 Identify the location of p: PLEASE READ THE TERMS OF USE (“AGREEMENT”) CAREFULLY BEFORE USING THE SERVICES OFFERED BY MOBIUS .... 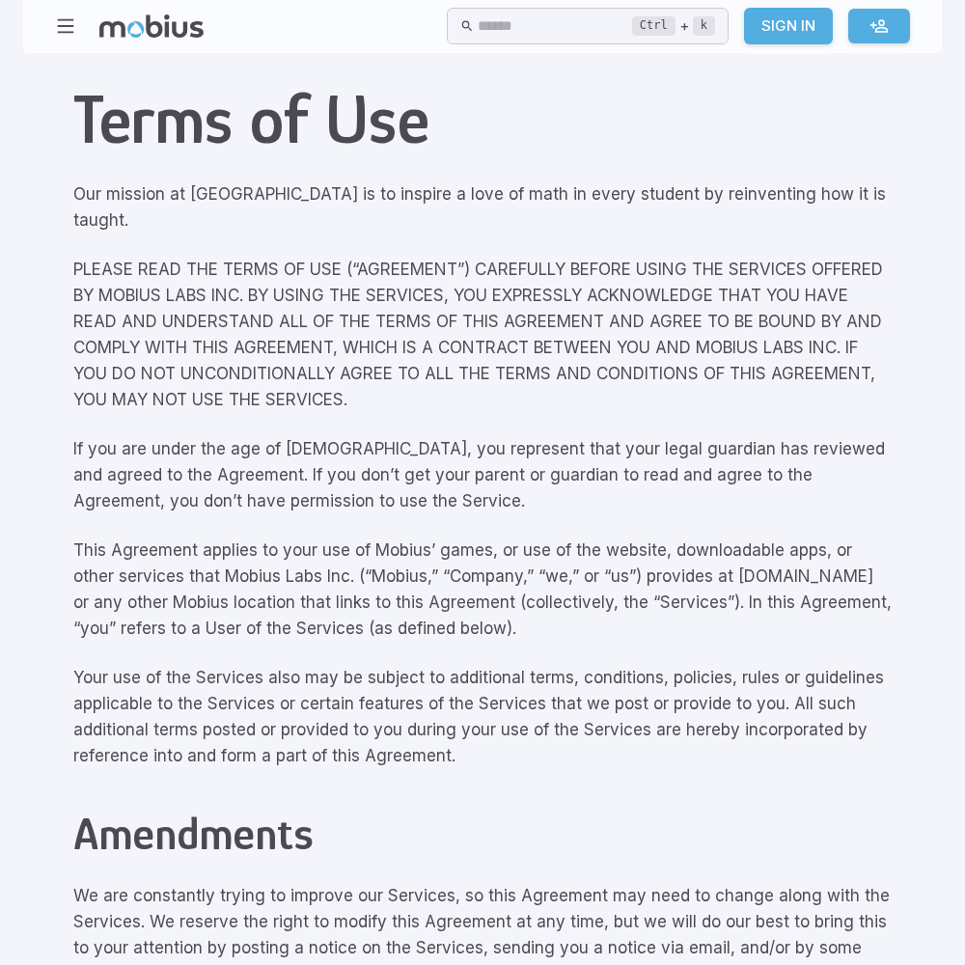
(483, 335).